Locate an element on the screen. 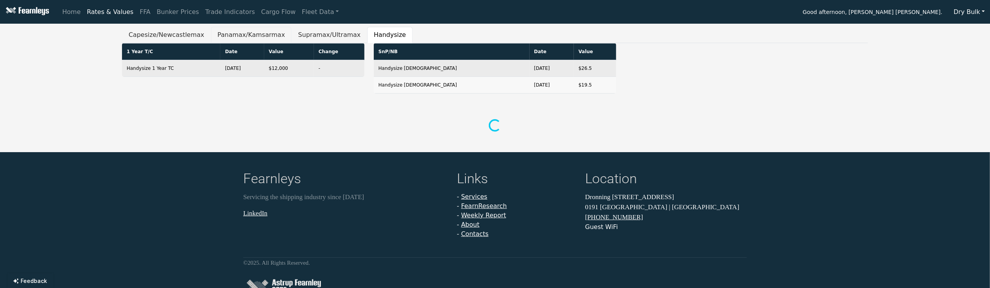 The width and height of the screenshot is (990, 288). a: About is located at coordinates (470, 225).